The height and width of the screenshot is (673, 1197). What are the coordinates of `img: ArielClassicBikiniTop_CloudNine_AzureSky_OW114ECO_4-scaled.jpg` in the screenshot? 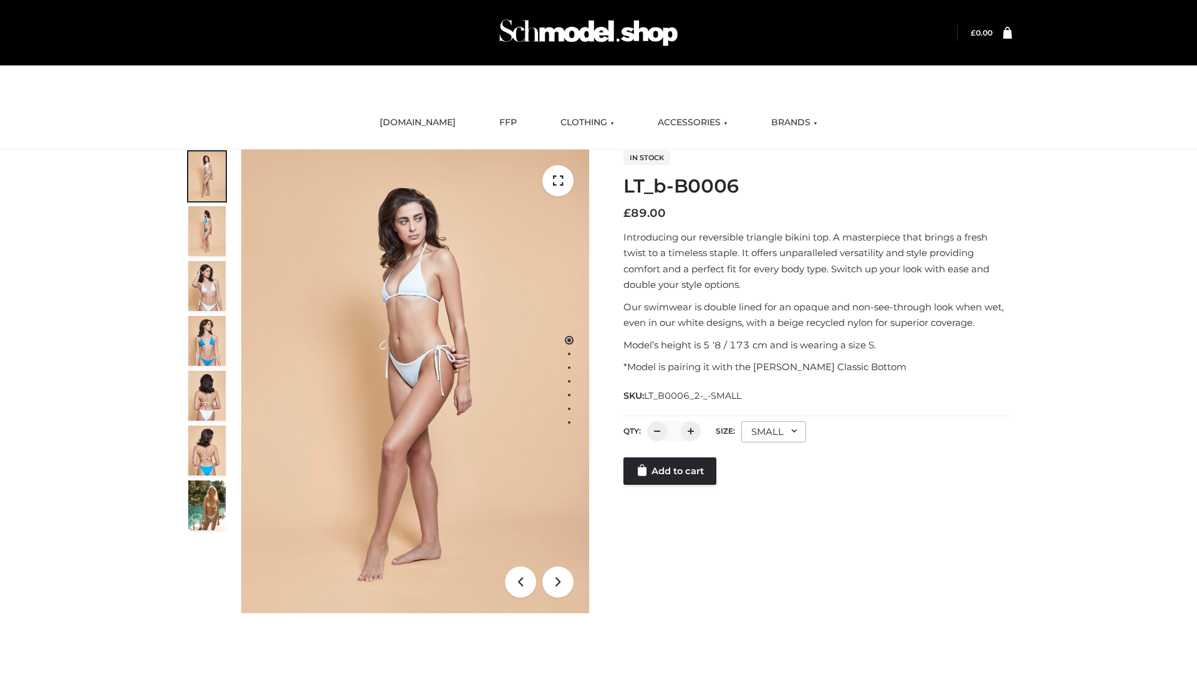 It's located at (207, 341).